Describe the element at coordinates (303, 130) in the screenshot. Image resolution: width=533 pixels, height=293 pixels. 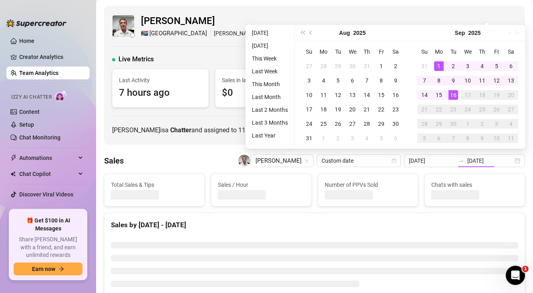
I see `button: Edit Permissions` at that location.